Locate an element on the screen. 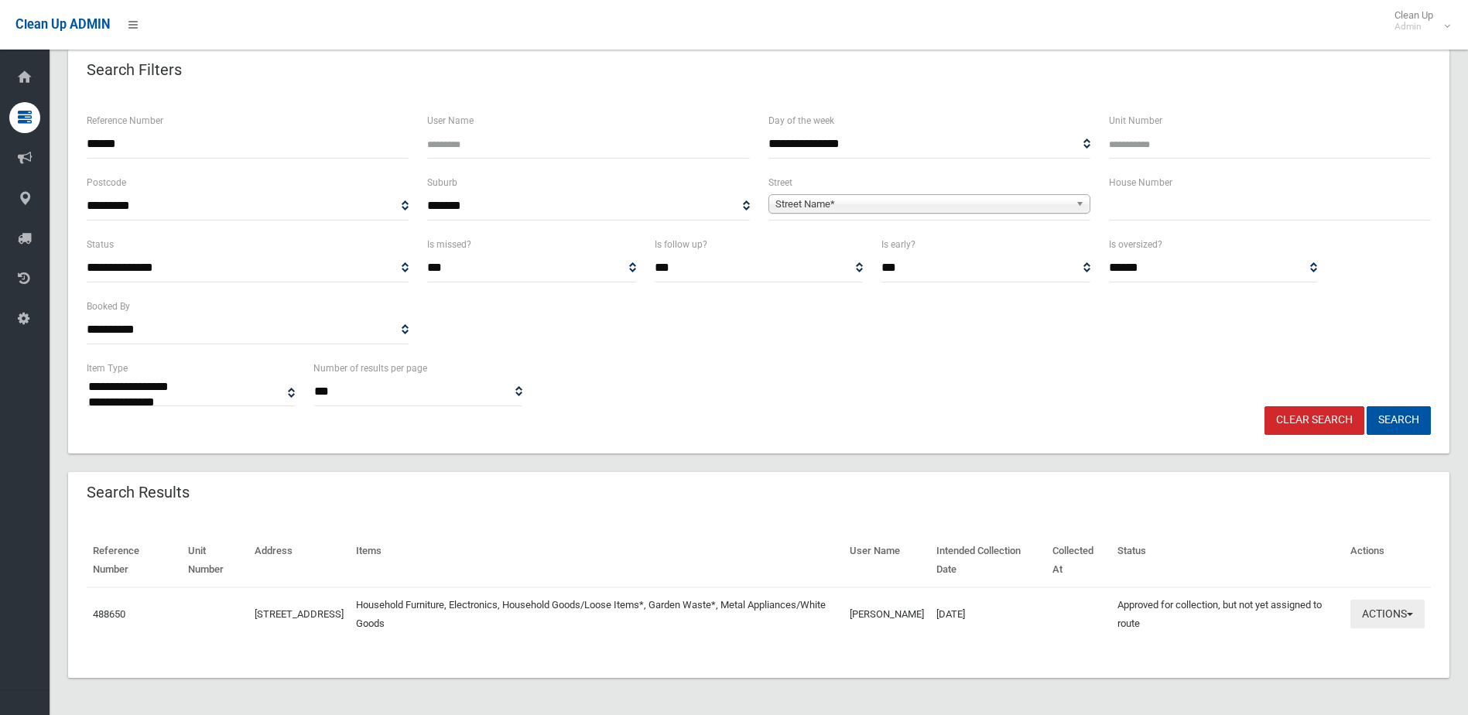  th: Actions is located at coordinates (1388, 560).